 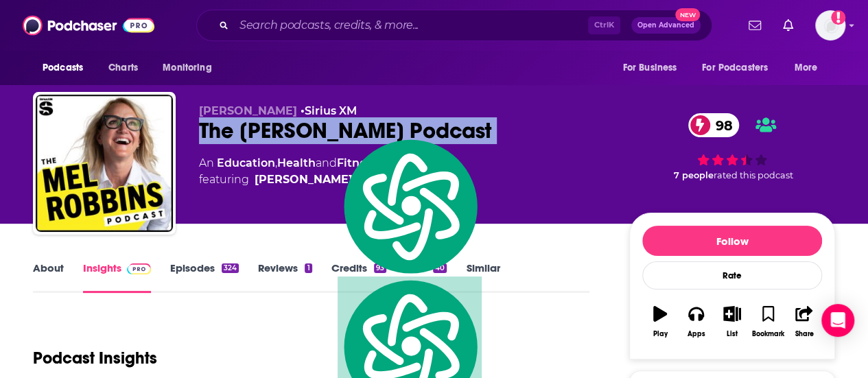 What do you see at coordinates (123, 68) in the screenshot?
I see `span: Charts` at bounding box center [123, 68].